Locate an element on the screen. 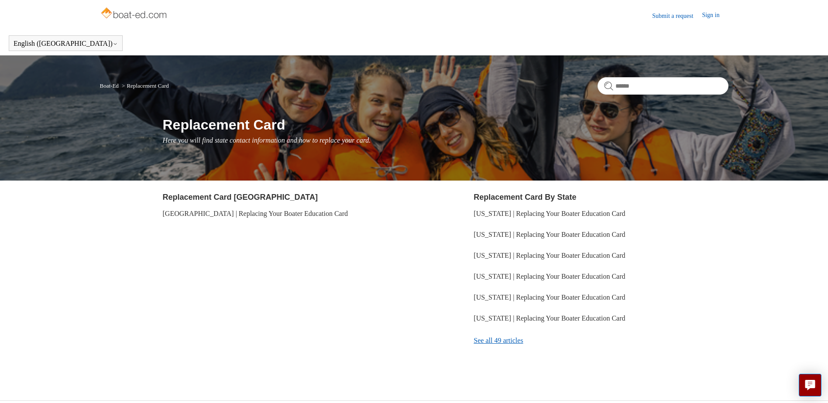  a: Boat-Ed is located at coordinates (109, 86).